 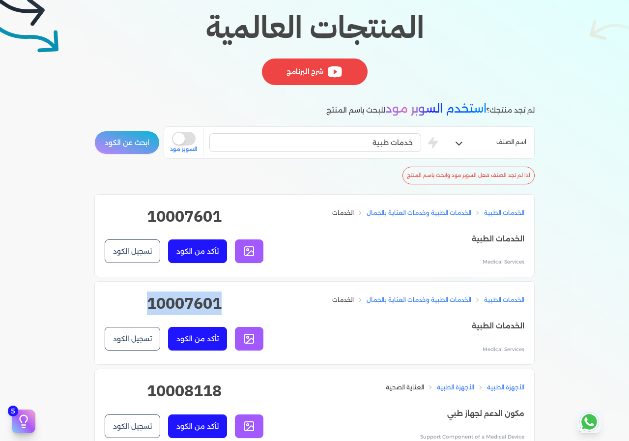 What do you see at coordinates (127, 143) in the screenshot?
I see `button: ابحث عن الكود` at bounding box center [127, 143].